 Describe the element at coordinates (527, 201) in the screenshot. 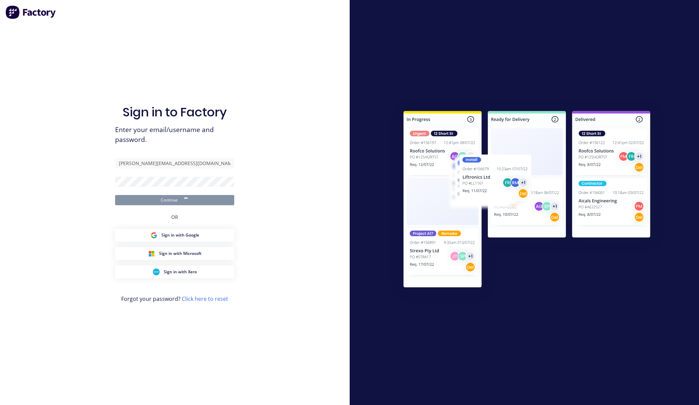

I see `img: Sign in` at that location.